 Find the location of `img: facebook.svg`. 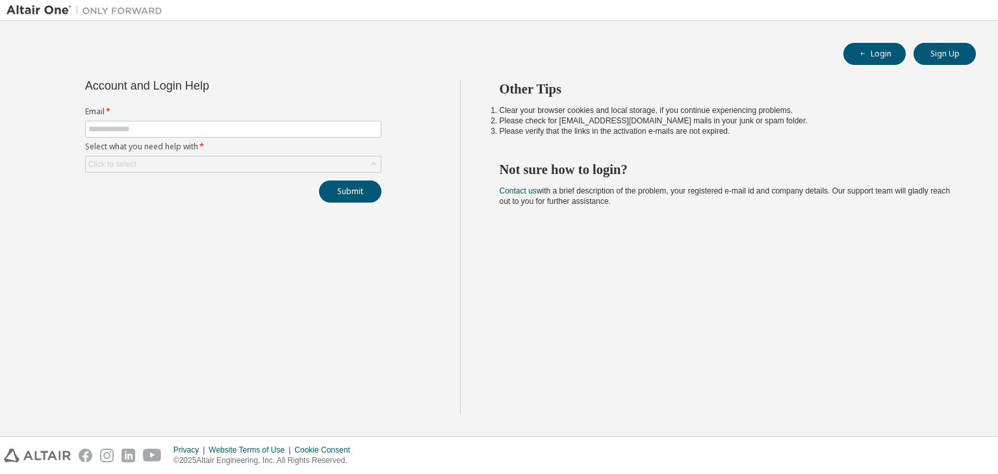

img: facebook.svg is located at coordinates (85, 455).